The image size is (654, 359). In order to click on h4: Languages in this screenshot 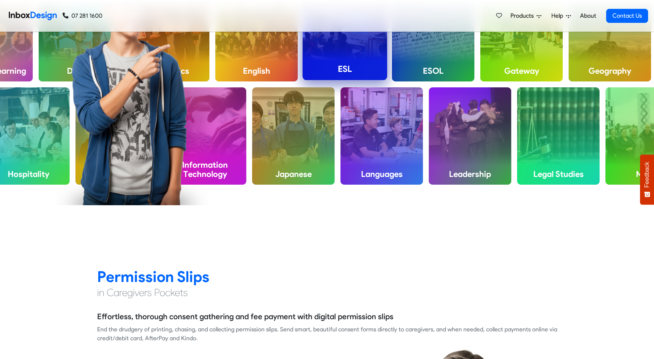, I will do `click(382, 174)`.